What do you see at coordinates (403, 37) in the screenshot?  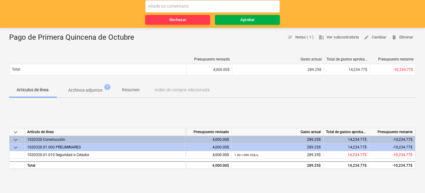 I see `button: Eliminar` at bounding box center [403, 37].